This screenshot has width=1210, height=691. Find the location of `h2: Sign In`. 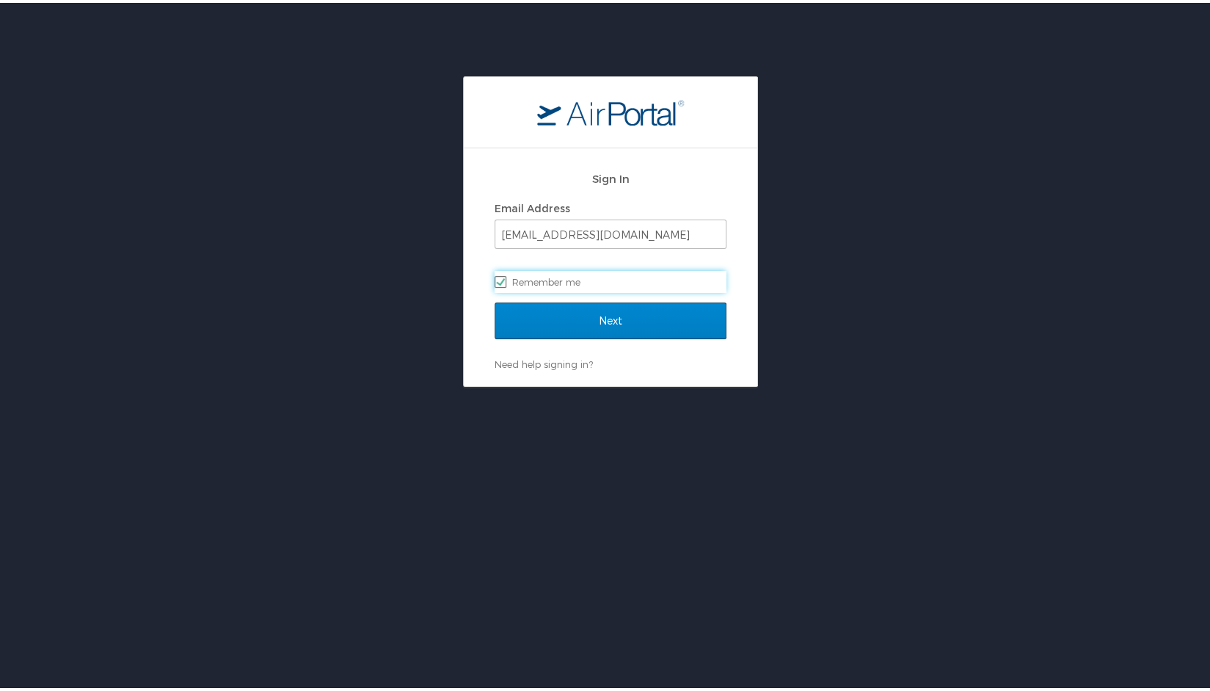

h2: Sign In is located at coordinates (611, 175).